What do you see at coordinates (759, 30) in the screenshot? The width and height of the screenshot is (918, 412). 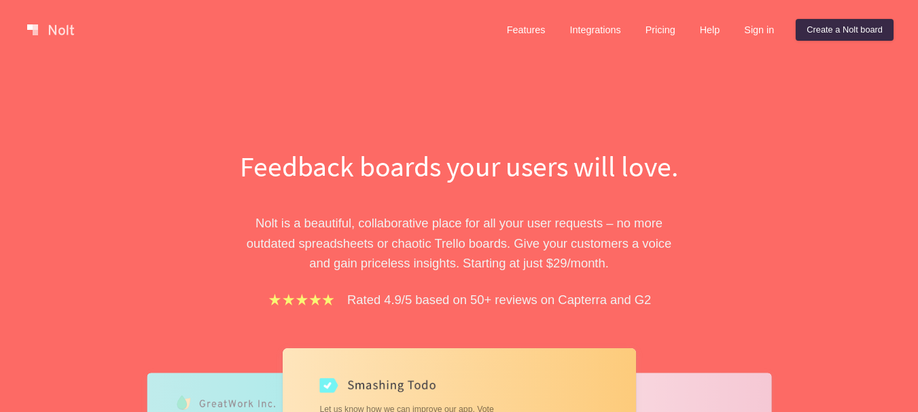 I see `a: Sign in` at bounding box center [759, 30].